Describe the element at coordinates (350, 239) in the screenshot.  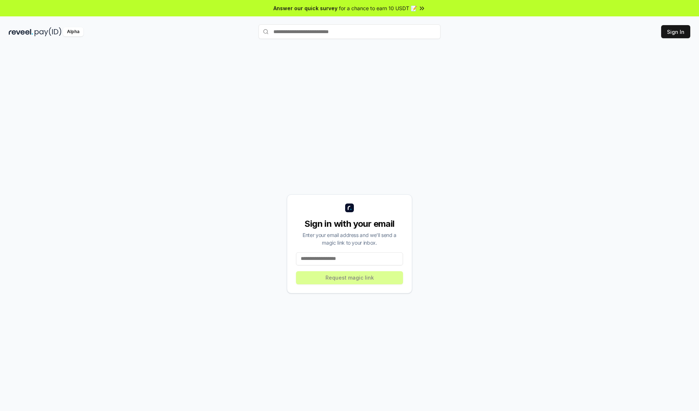
I see `div: Enter your email address and we’ll send a magic link to your inbox.` at that location.